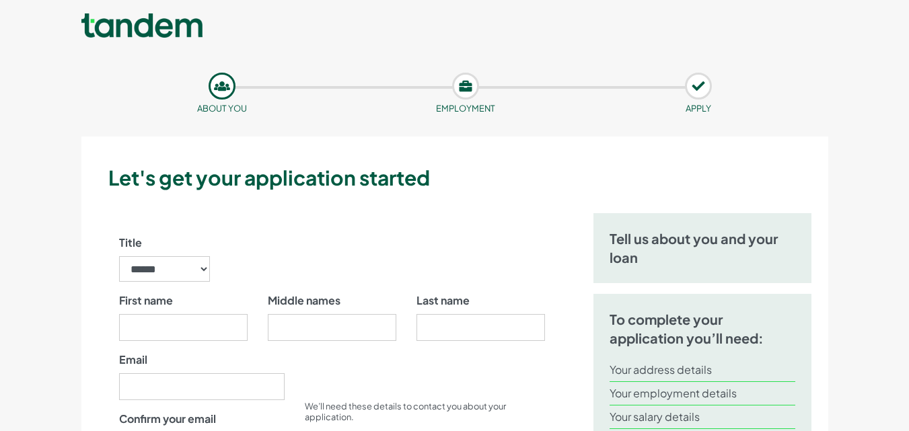 The height and width of the screenshot is (431, 909). I want to click on h3: Let's get your application started, so click(465, 178).